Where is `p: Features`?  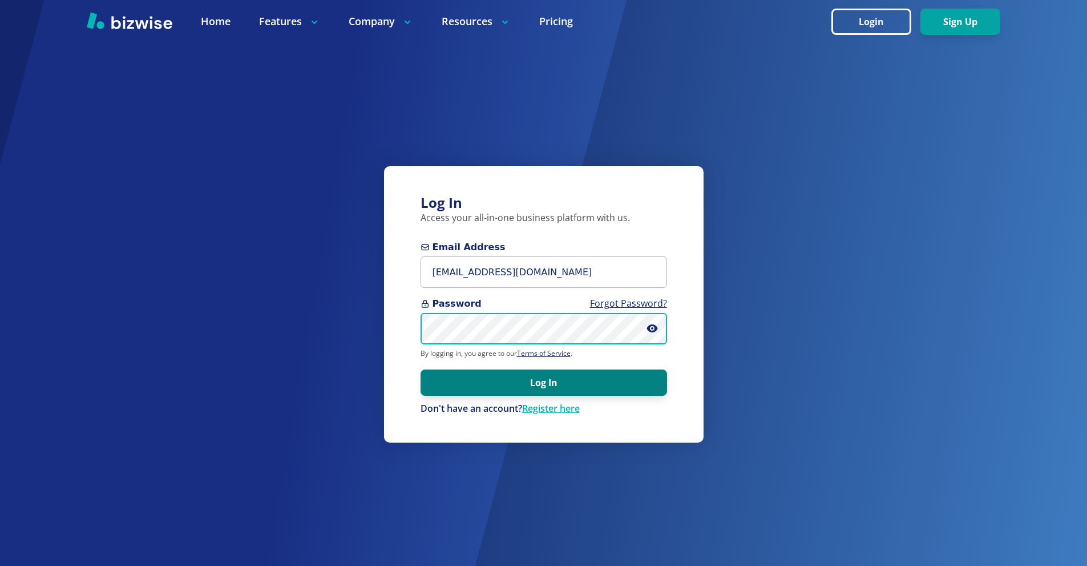
p: Features is located at coordinates (289, 21).